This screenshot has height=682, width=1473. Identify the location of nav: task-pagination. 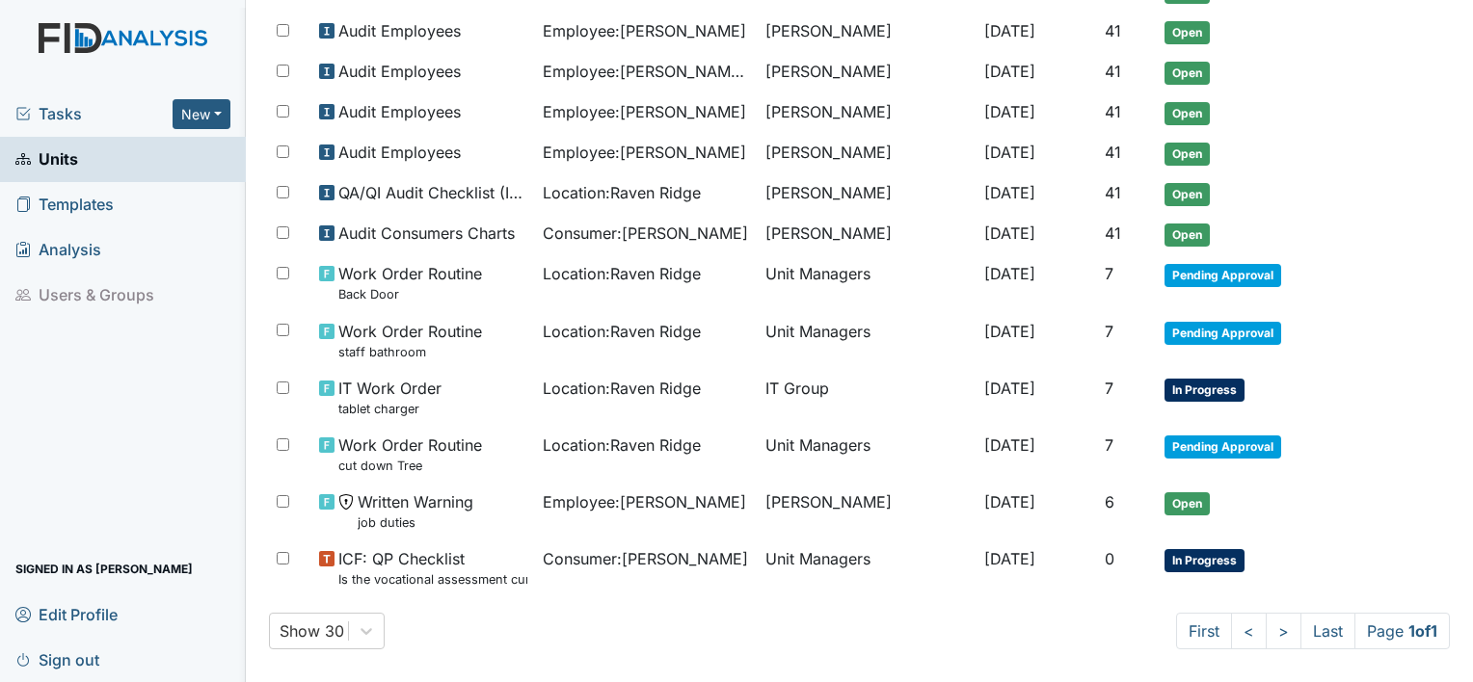
(1313, 631).